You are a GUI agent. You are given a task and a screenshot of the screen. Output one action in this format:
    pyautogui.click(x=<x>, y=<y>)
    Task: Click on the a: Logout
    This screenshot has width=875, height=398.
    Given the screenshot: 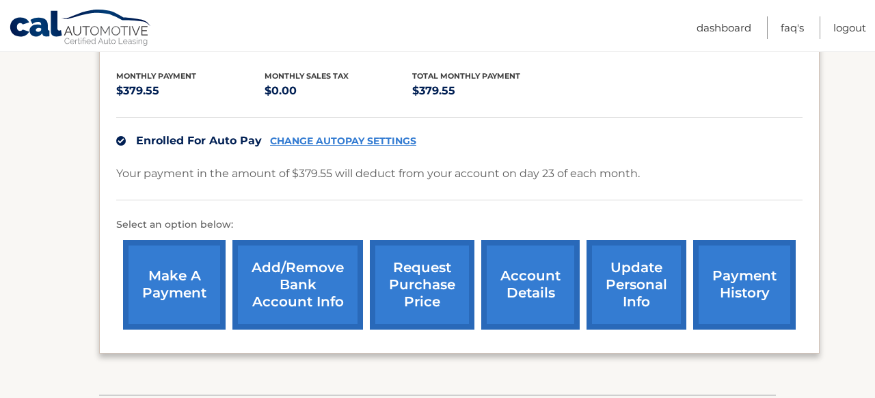 What is the action you would take?
    pyautogui.click(x=850, y=27)
    